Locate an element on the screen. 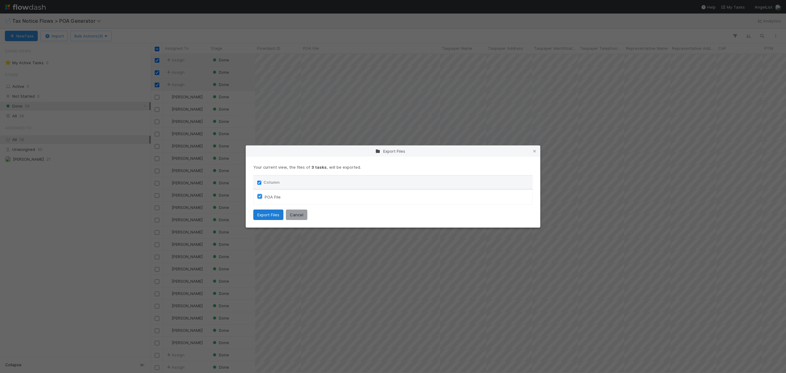  strong: 3 tasks is located at coordinates (319, 167).